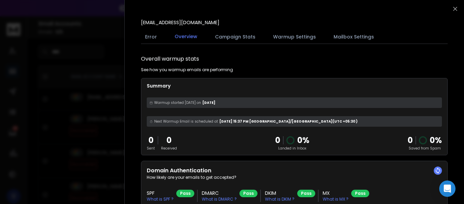 The height and width of the screenshot is (204, 464). I want to click on p: Received, so click(169, 148).